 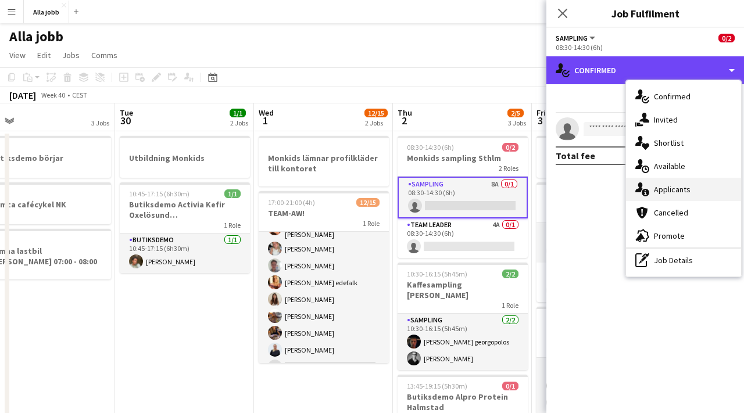 What do you see at coordinates (71, 55) in the screenshot?
I see `a: Jobs` at bounding box center [71, 55].